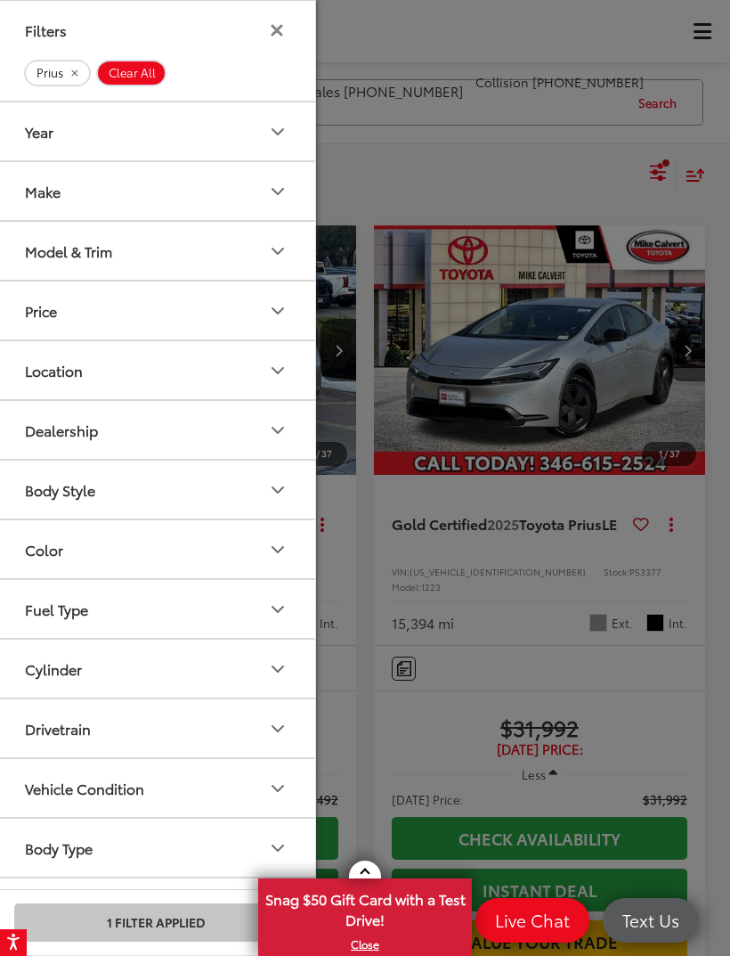  I want to click on span: Prius, so click(50, 73).